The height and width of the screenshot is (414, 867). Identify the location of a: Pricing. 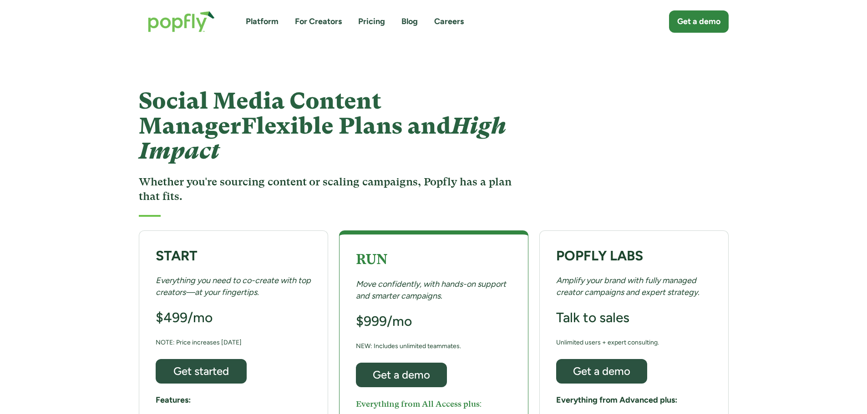
(371, 21).